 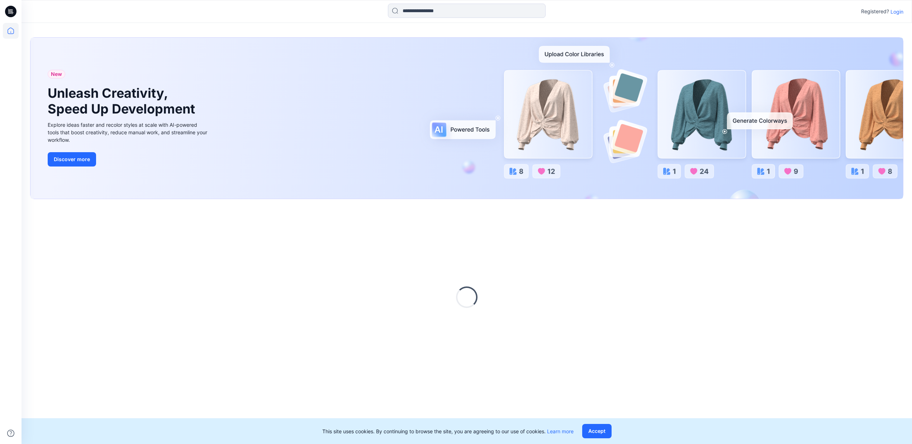 I want to click on p: Registered?, so click(x=875, y=11).